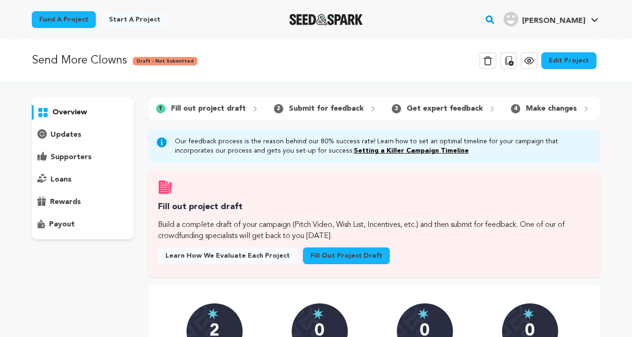 The height and width of the screenshot is (337, 632). I want to click on button: supporters, so click(83, 157).